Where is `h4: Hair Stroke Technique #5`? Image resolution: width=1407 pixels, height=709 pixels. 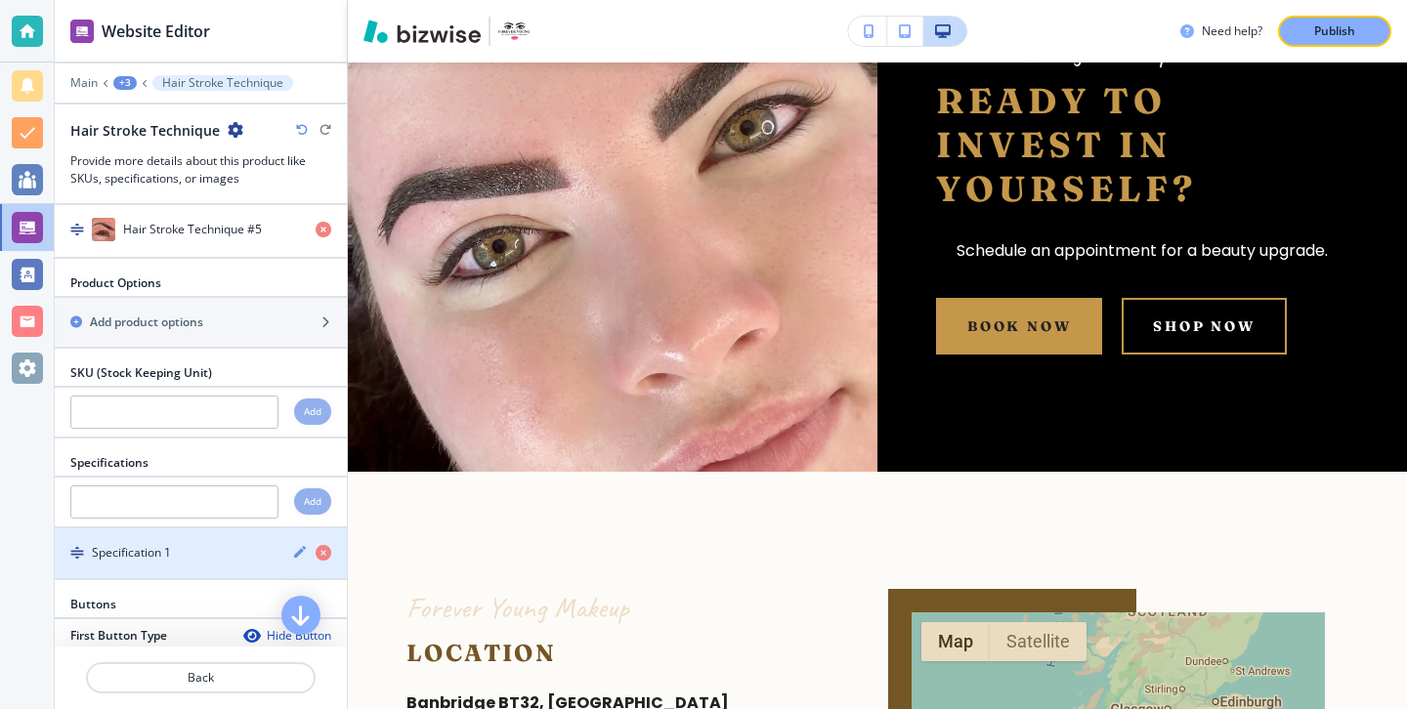 h4: Hair Stroke Technique #5 is located at coordinates (192, 230).